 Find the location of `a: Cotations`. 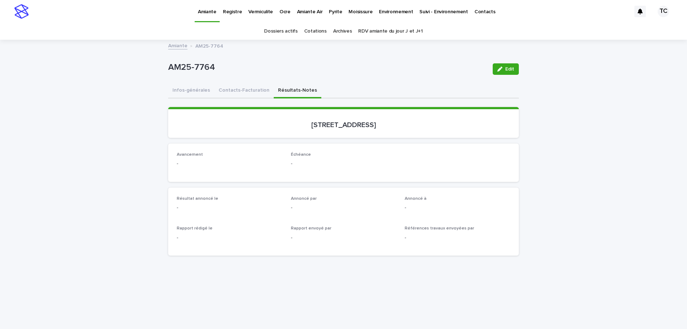

a: Cotations is located at coordinates (315, 31).